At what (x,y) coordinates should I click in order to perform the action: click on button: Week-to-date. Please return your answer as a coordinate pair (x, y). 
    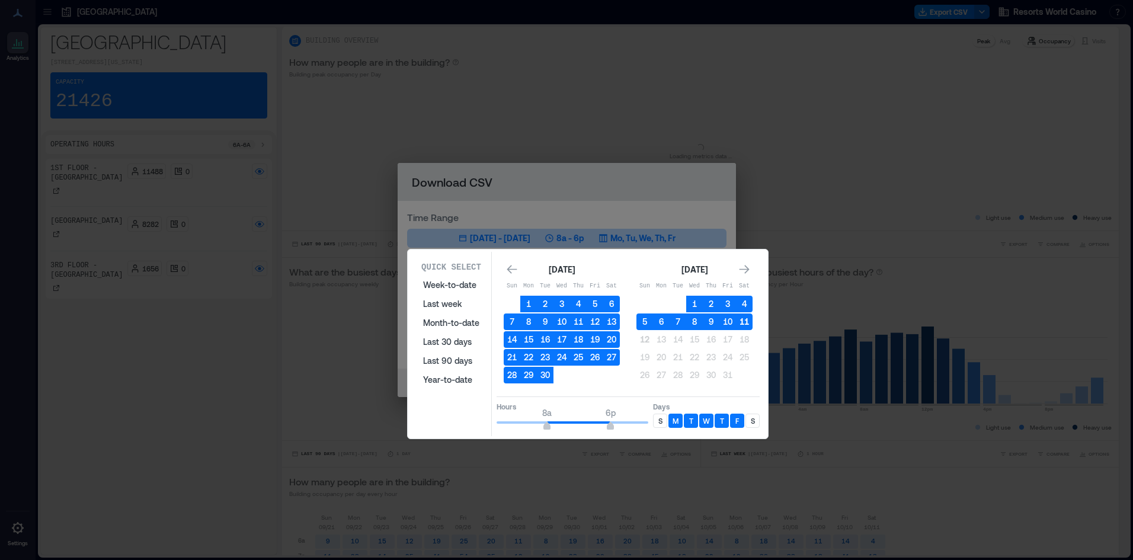
    Looking at the image, I should click on (451, 285).